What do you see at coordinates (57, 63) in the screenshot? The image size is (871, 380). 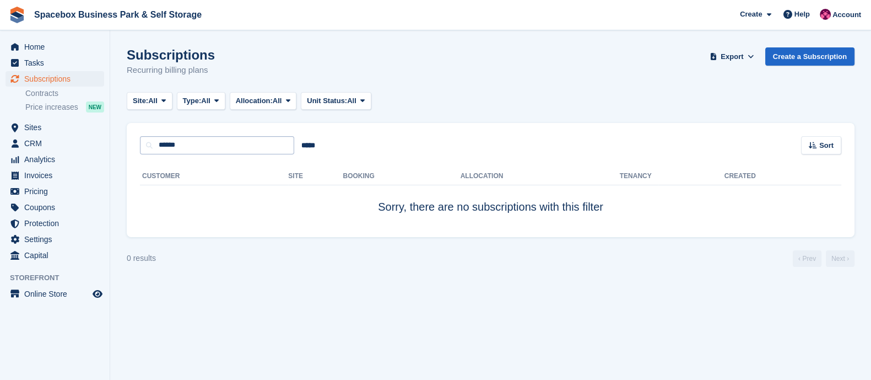 I see `span: Tasks` at bounding box center [57, 63].